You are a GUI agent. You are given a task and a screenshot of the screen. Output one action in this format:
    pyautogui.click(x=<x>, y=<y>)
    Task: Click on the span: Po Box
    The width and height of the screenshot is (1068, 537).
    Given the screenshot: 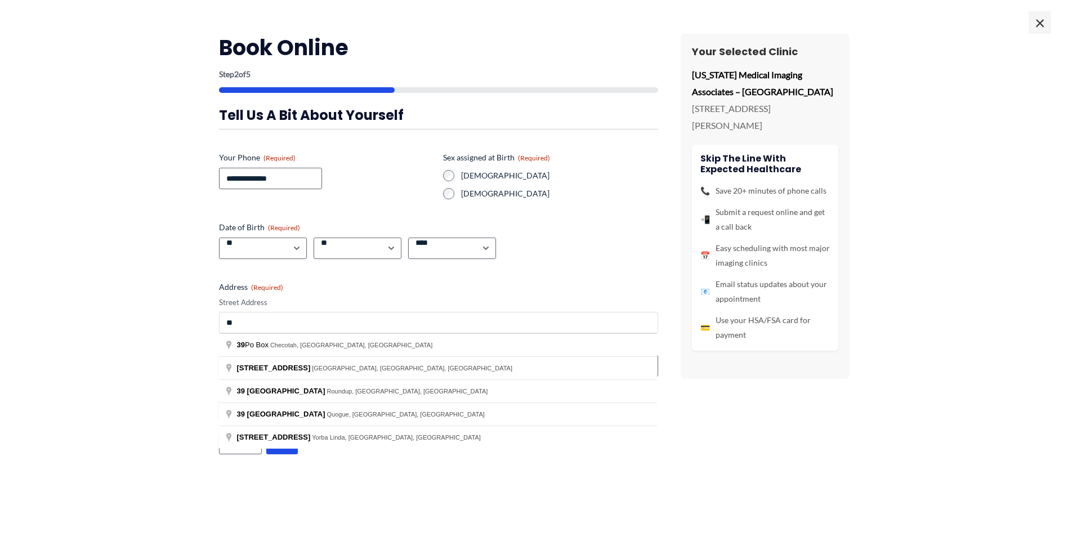 What is the action you would take?
    pyautogui.click(x=253, y=345)
    